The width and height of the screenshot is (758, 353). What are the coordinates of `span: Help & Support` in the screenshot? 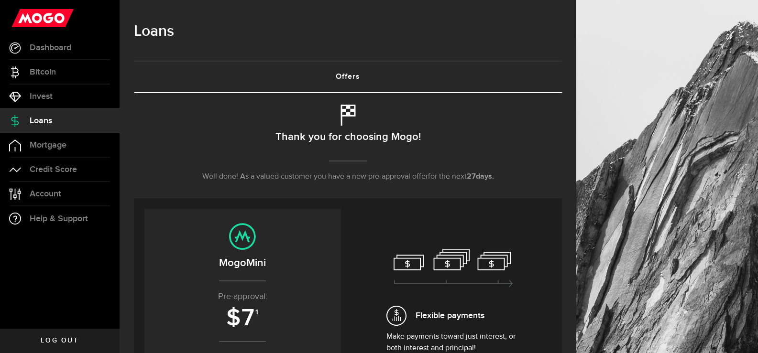 It's located at (59, 219).